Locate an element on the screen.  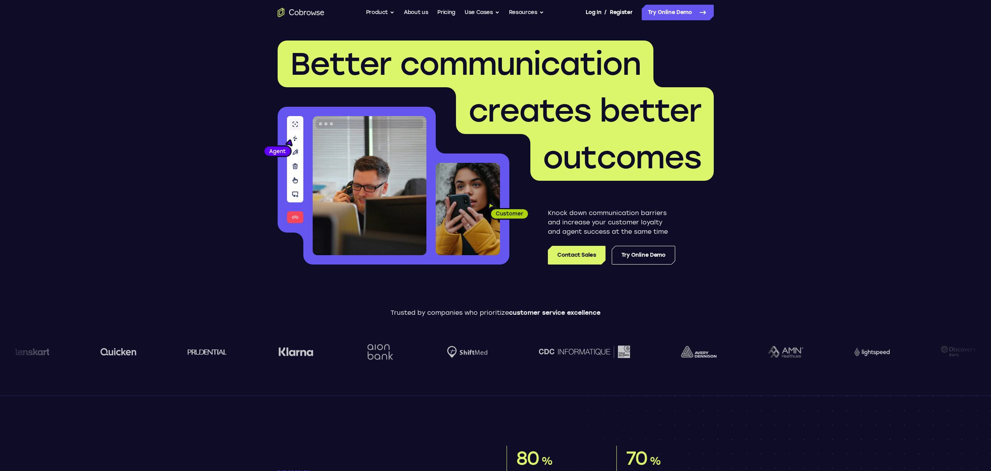
span: outcomes is located at coordinates (622, 157).